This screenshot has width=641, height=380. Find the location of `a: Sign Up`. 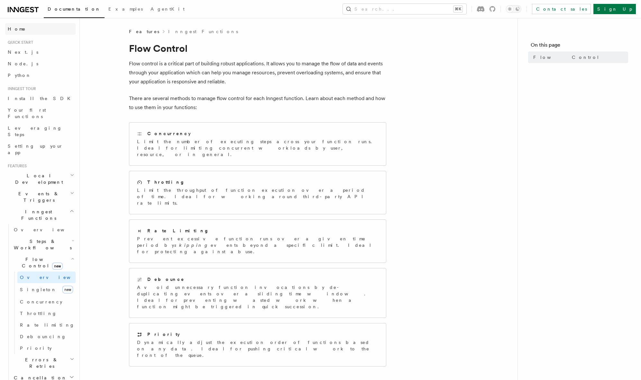

a: Sign Up is located at coordinates (614, 9).